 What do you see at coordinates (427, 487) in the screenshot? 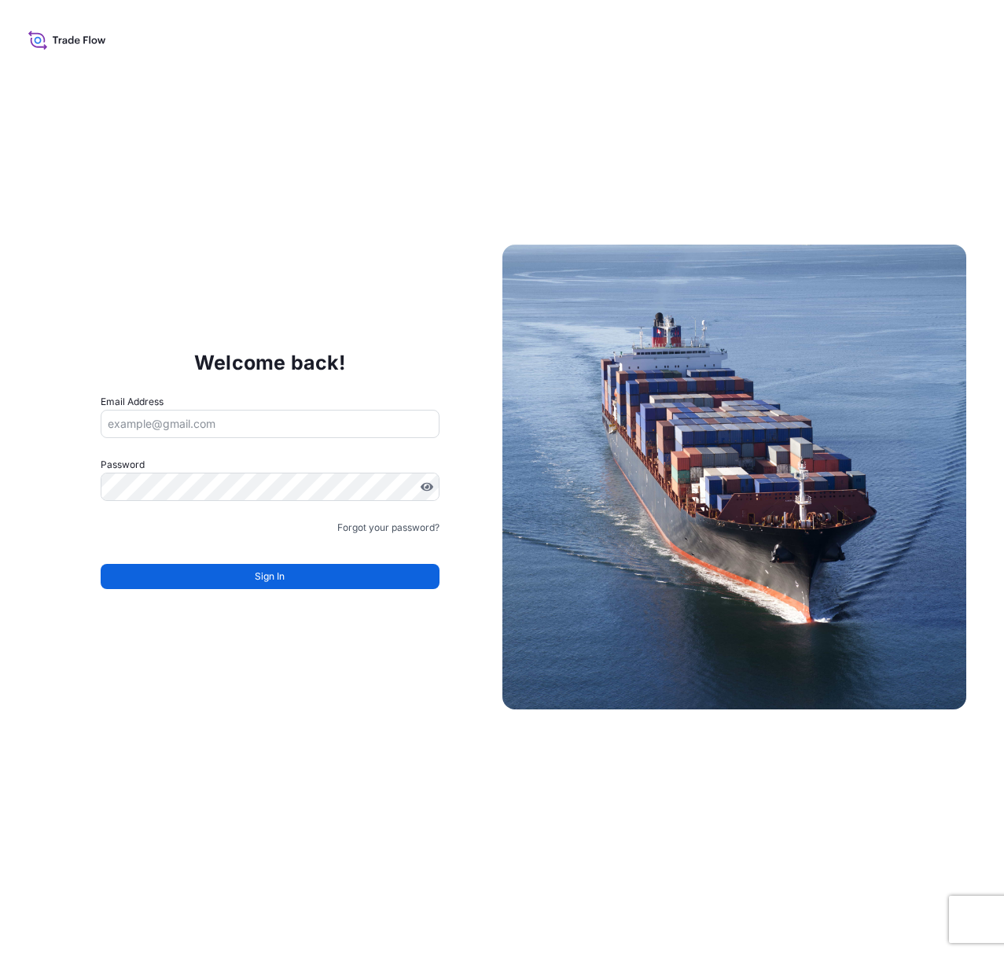
I see `button: Show password` at bounding box center [427, 487].